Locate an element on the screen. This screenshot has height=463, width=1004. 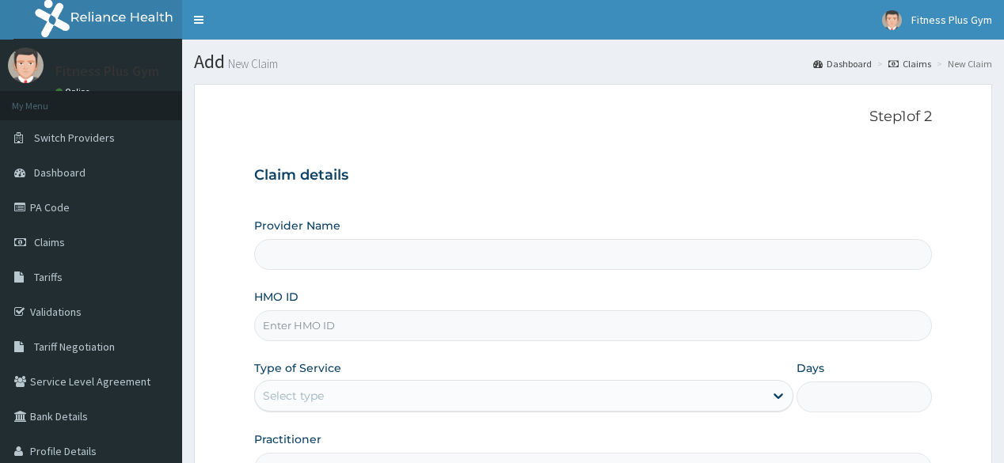
li: New Claim is located at coordinates (962, 63).